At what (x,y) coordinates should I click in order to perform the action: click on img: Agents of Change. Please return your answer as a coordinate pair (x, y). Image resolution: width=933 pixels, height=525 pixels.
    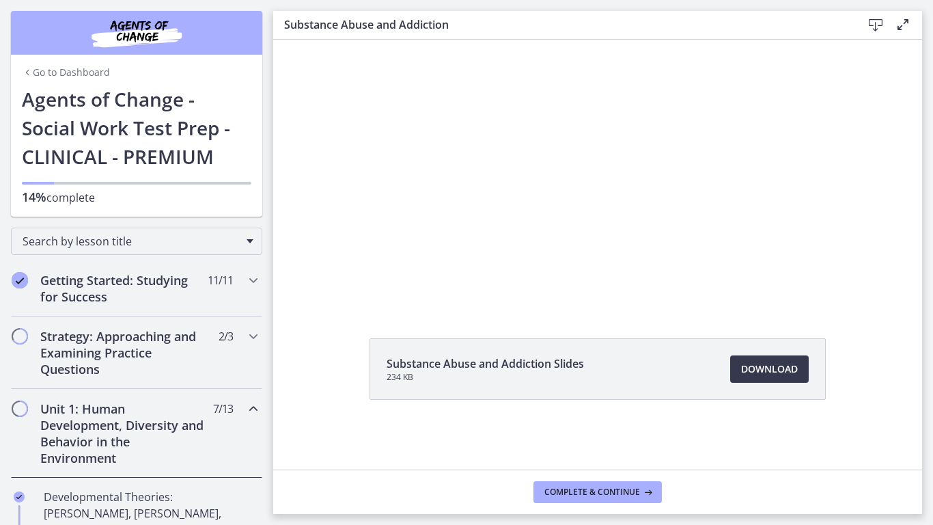
    Looking at the image, I should click on (137, 33).